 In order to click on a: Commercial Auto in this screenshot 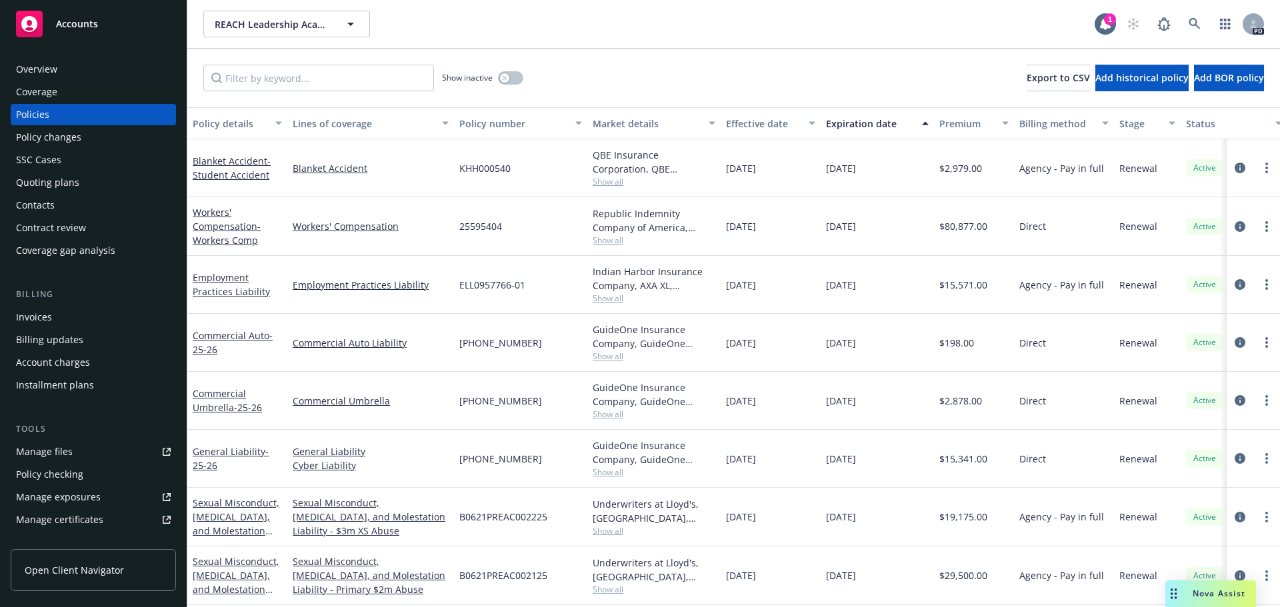, I will do `click(233, 343)`.